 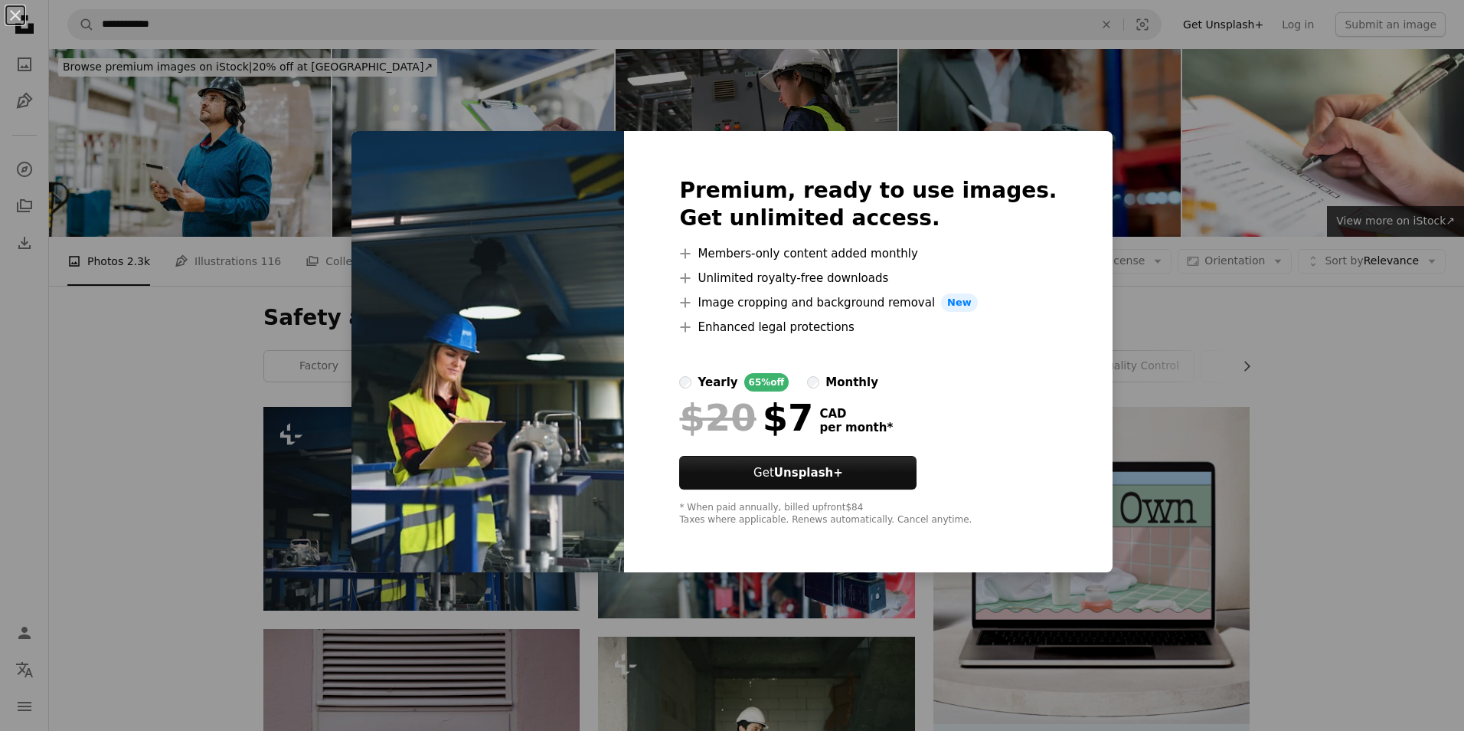 What do you see at coordinates (868, 205) in the screenshot?
I see `h2: Premium, ready to use images. Get unlimited access.` at bounding box center [868, 205].